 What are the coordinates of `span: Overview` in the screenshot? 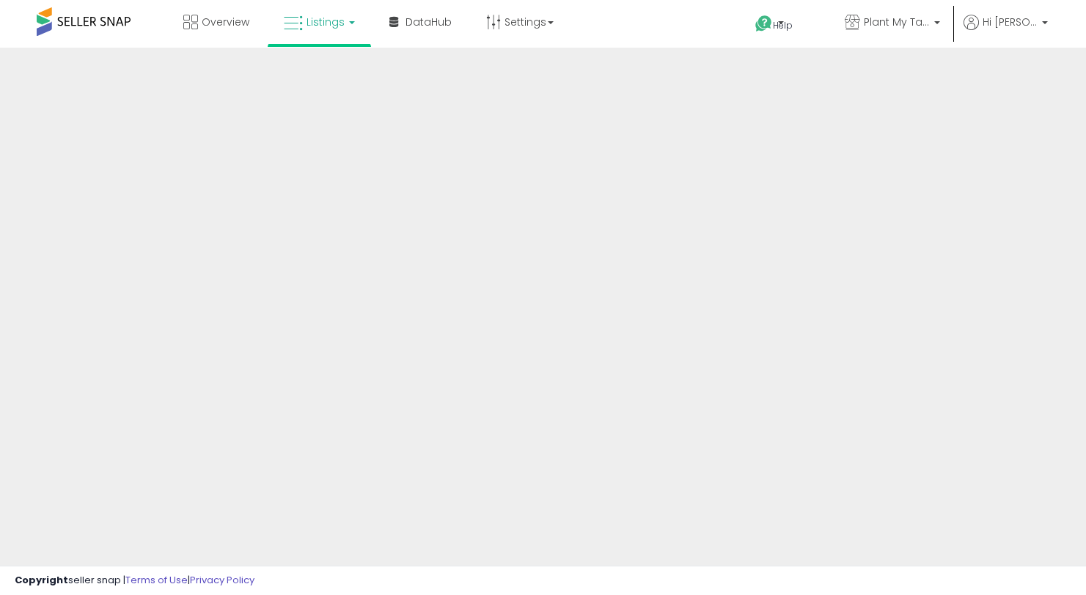 It's located at (225, 22).